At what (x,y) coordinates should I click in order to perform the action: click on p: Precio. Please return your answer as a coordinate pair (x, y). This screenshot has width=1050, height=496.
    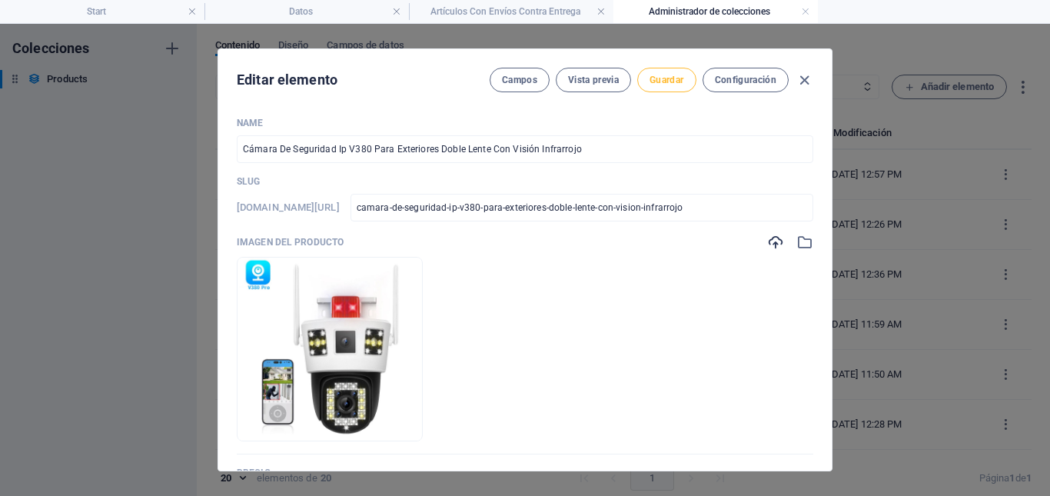
    Looking at the image, I should click on (525, 473).